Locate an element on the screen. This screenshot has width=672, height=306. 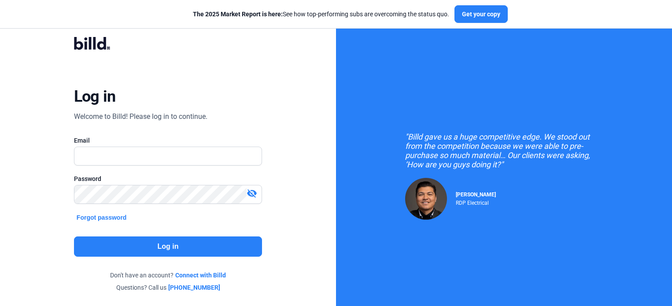
a: Connect with Billd is located at coordinates (200, 275).